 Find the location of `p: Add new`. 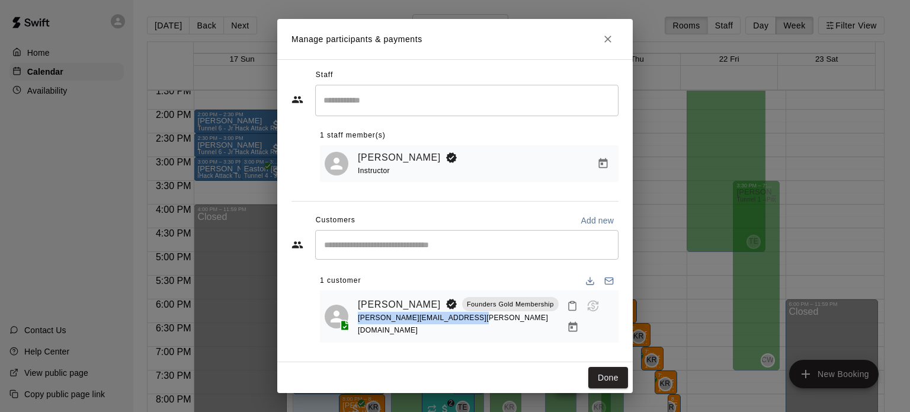

p: Add new is located at coordinates (597, 220).